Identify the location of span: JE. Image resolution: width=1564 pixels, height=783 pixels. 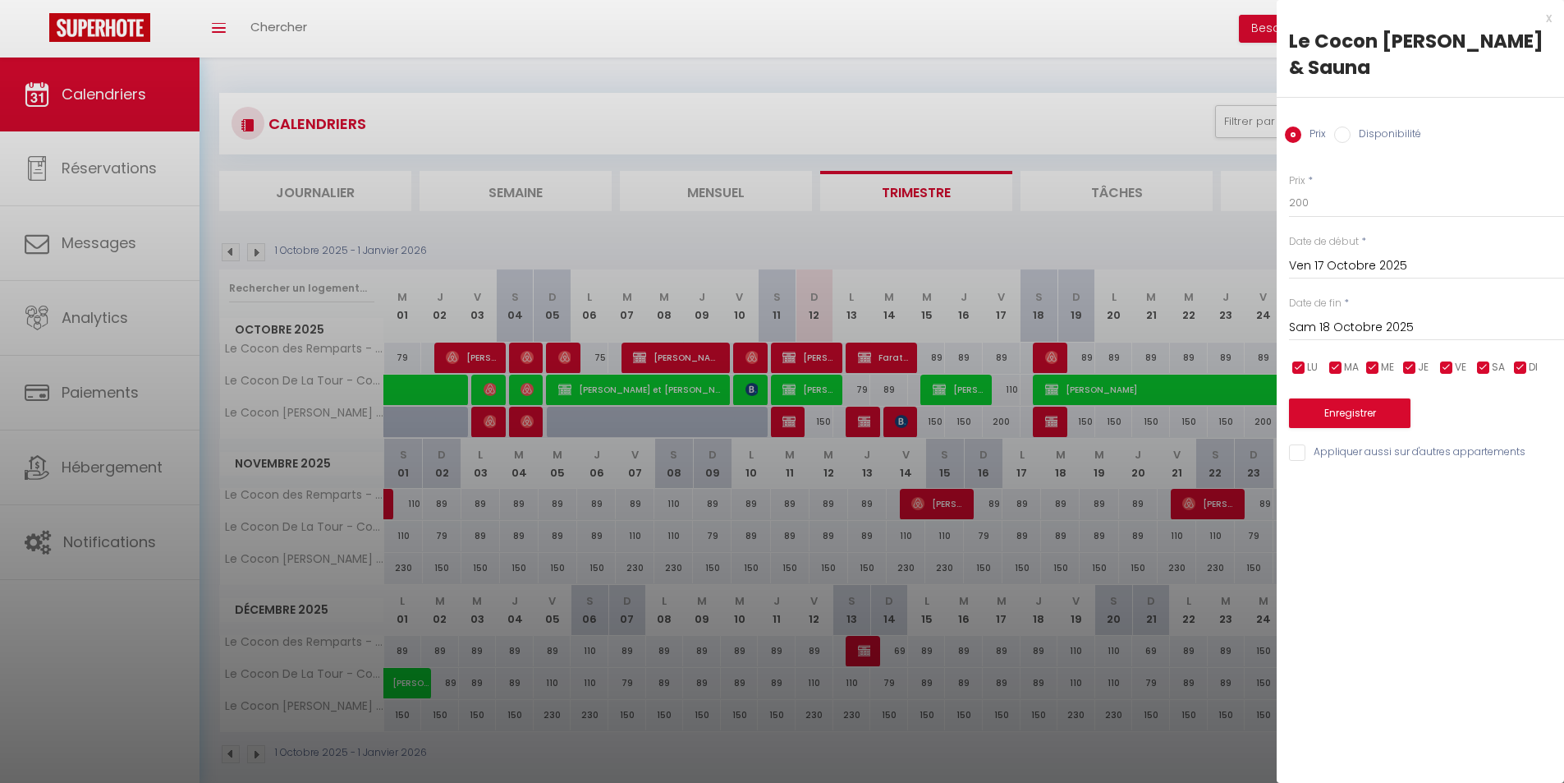
(1423, 367).